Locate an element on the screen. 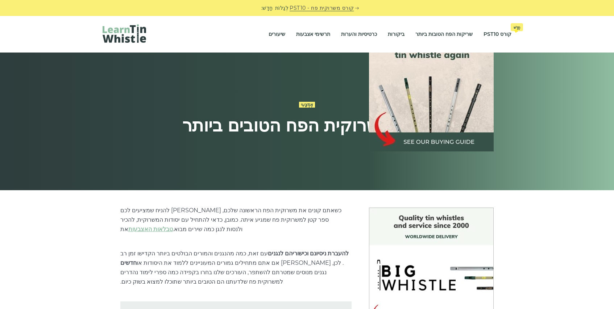 The width and height of the screenshot is (614, 309). a: ביקורות is located at coordinates (396, 34).